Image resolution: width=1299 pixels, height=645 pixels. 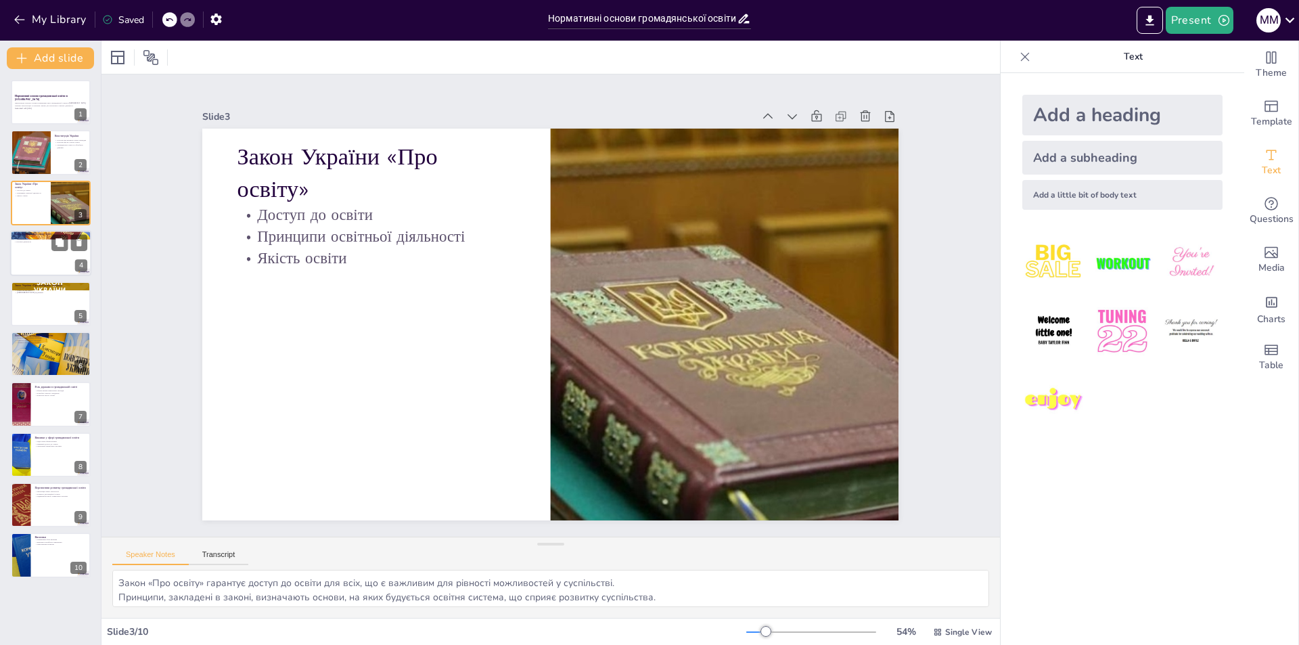 What do you see at coordinates (1122, 195) in the screenshot?
I see `div: Add a little bit of body text` at bounding box center [1122, 195].